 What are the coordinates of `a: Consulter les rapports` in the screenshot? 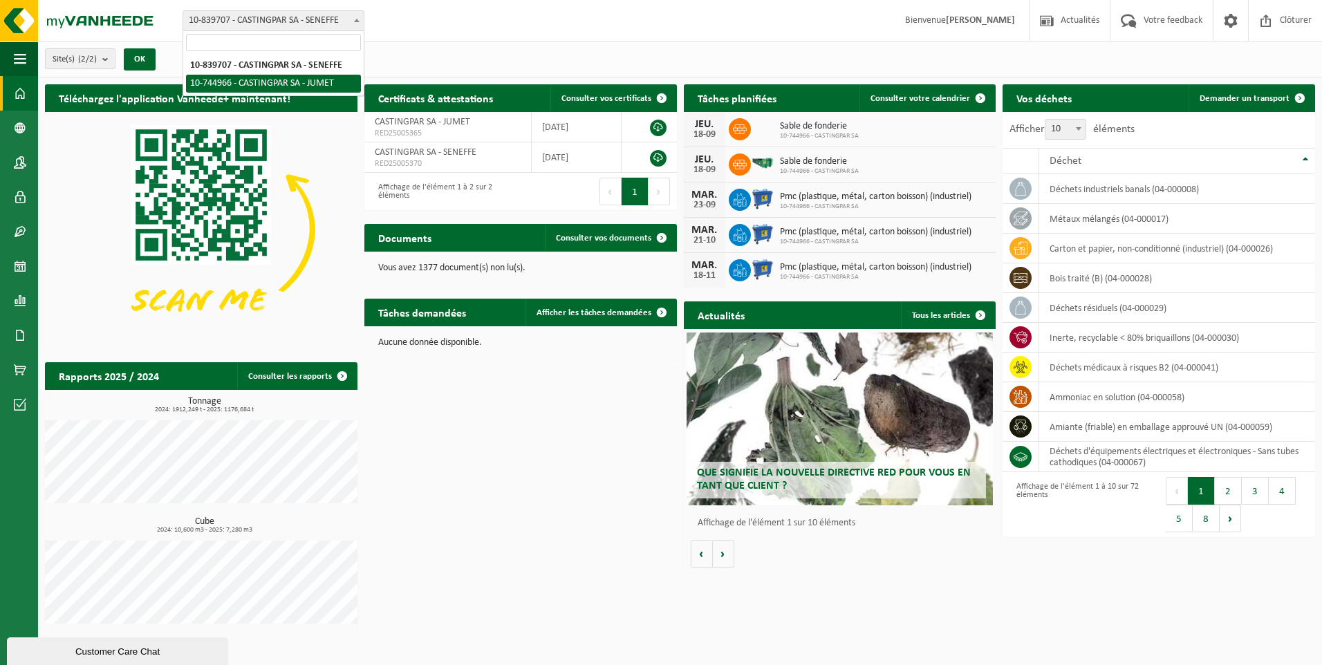 It's located at (297, 376).